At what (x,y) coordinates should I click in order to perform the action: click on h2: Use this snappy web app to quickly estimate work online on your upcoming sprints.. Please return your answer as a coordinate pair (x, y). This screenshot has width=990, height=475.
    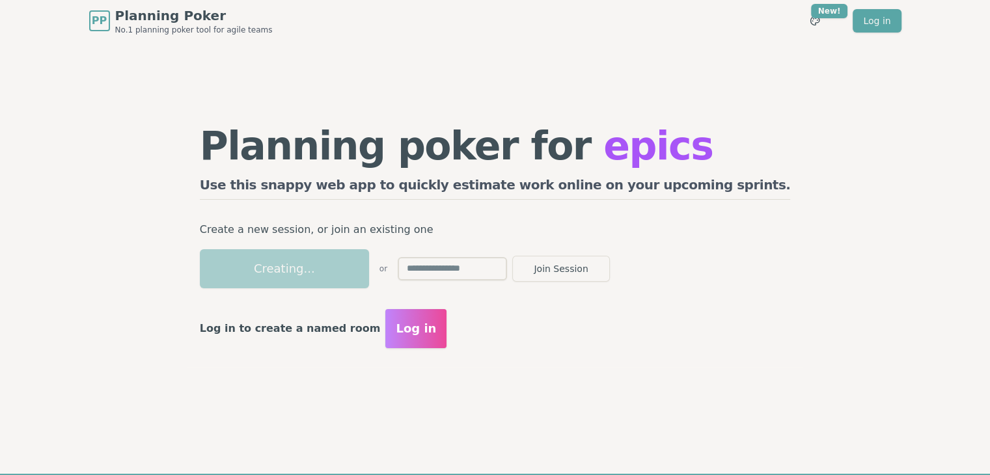
    Looking at the image, I should click on (495, 187).